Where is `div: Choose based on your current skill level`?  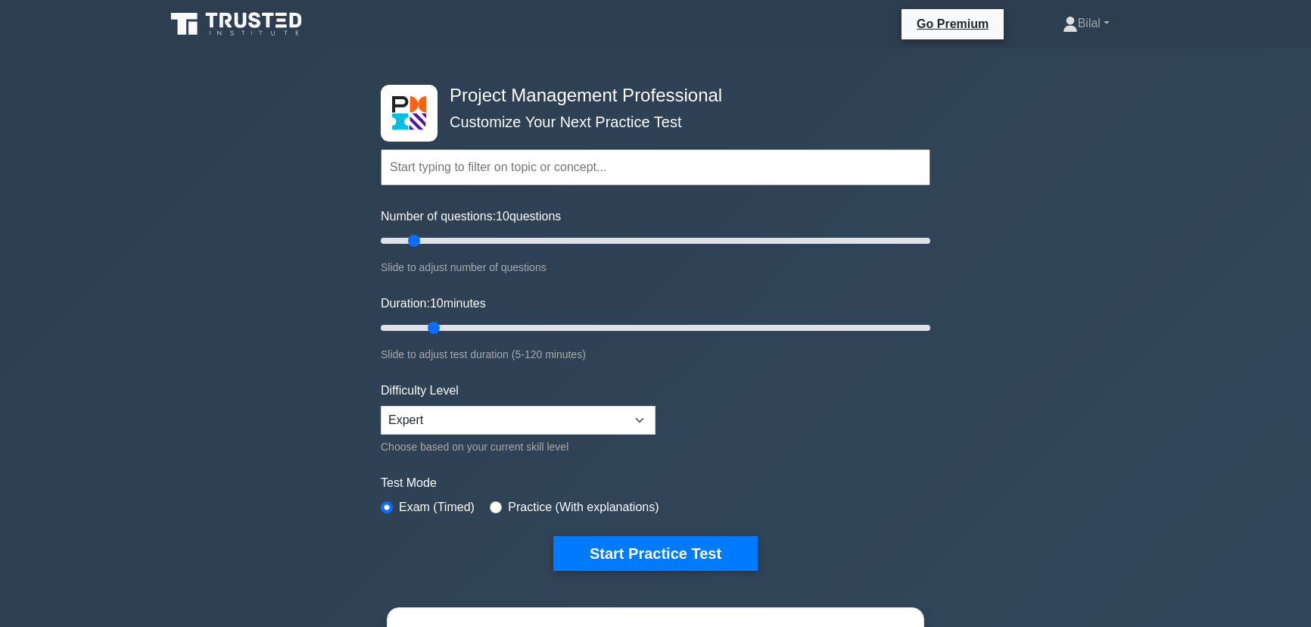 div: Choose based on your current skill level is located at coordinates (518, 447).